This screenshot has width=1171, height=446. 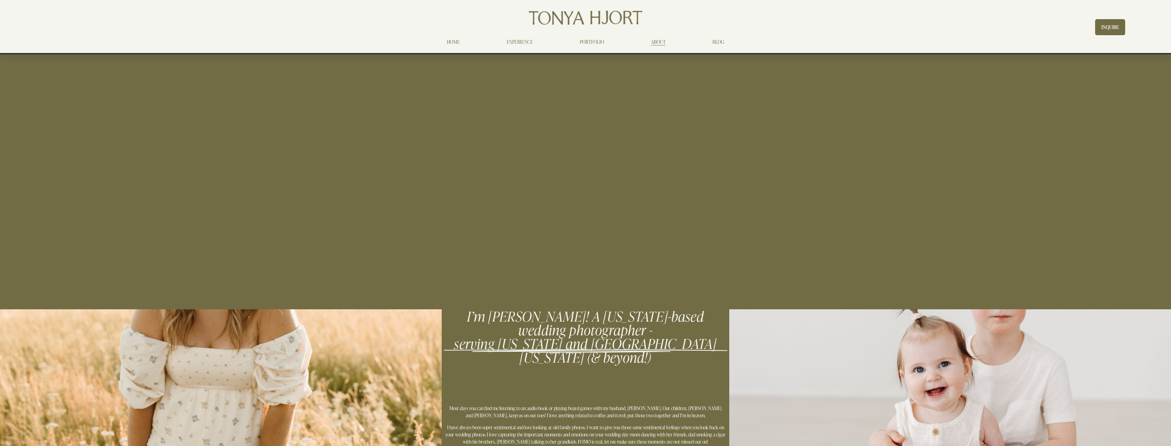 I want to click on p: Most days you can find me listening to an audio book or playing board games with my husband, [PER..., so click(x=585, y=412).